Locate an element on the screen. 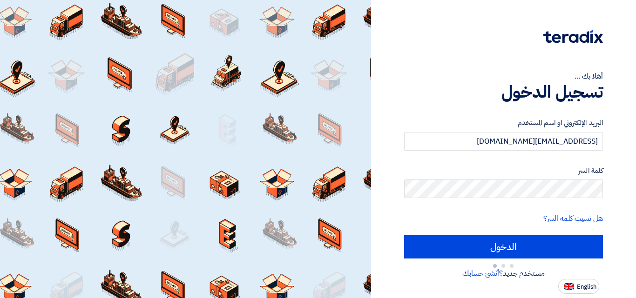  a: أنشئ حسابك is located at coordinates (480, 274).